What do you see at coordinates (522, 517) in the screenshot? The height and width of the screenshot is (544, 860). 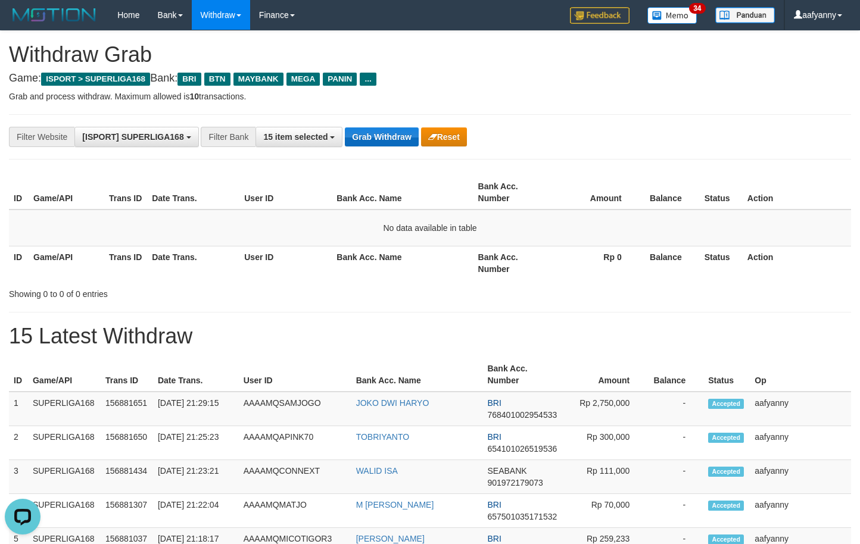 I see `span: Copy 657501035171532 to clipboard` at bounding box center [522, 517].